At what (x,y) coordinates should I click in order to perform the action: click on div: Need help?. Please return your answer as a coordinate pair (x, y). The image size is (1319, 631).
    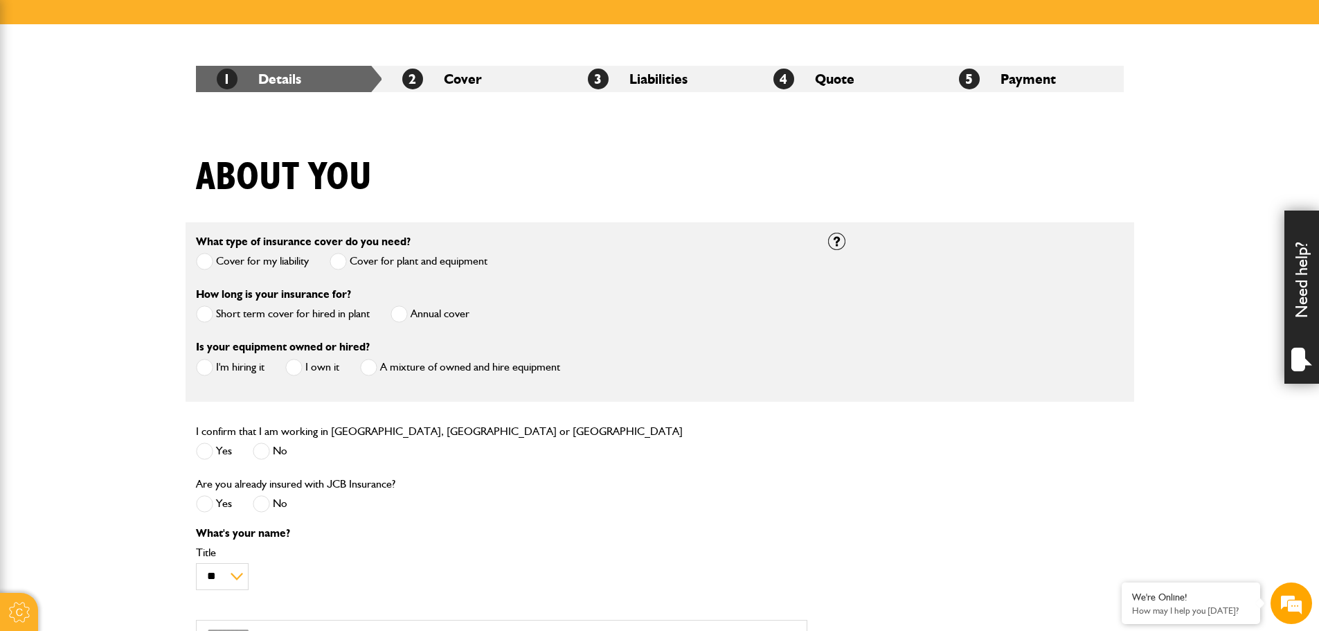
    Looking at the image, I should click on (1302, 297).